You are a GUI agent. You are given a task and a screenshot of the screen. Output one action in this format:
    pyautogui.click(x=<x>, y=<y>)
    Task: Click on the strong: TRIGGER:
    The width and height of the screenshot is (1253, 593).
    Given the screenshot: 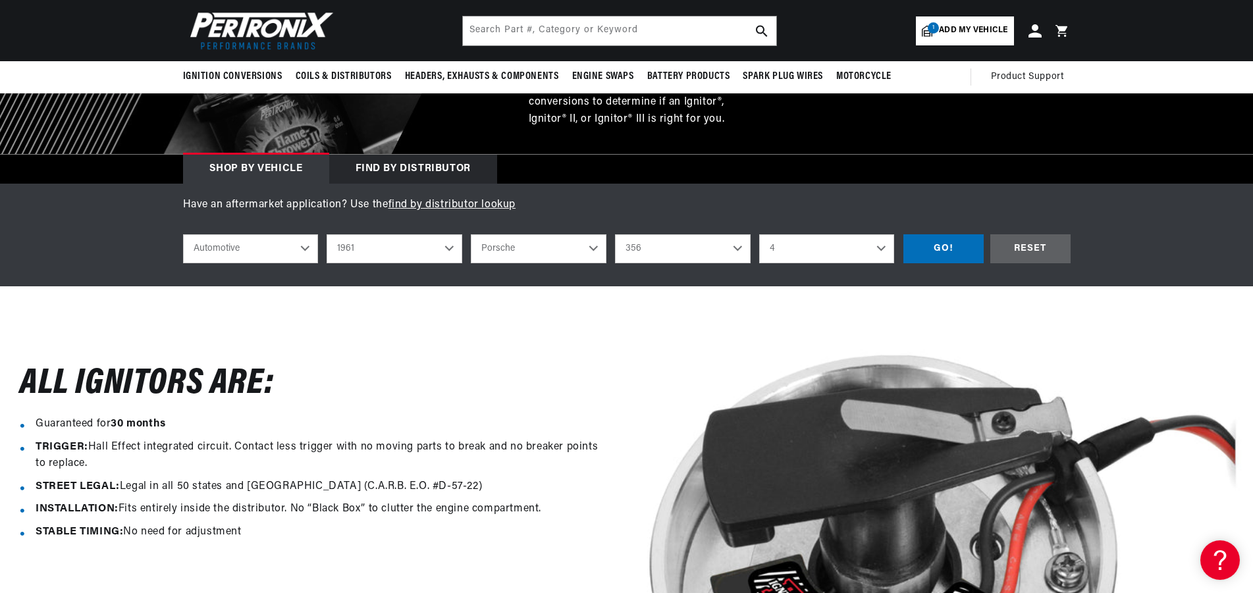 What is the action you would take?
    pyautogui.click(x=62, y=447)
    